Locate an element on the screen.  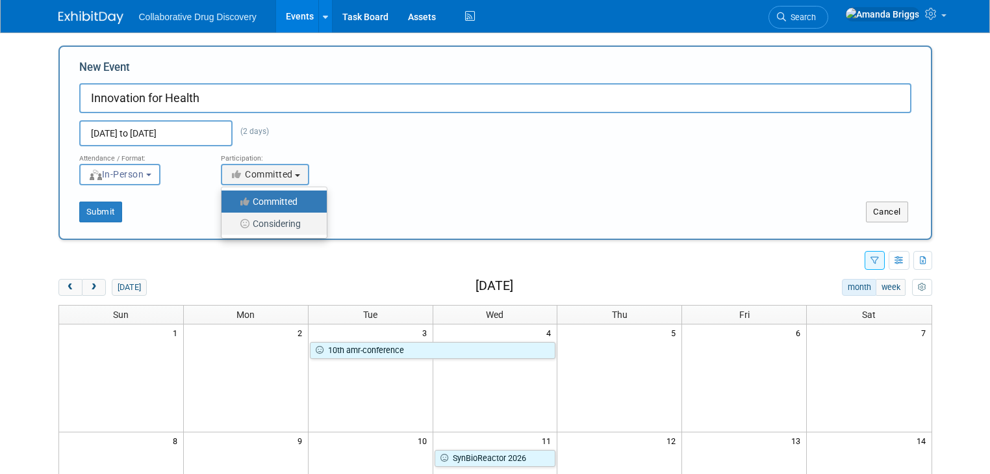
div: Attendance / Format: is located at coordinates (140, 155).